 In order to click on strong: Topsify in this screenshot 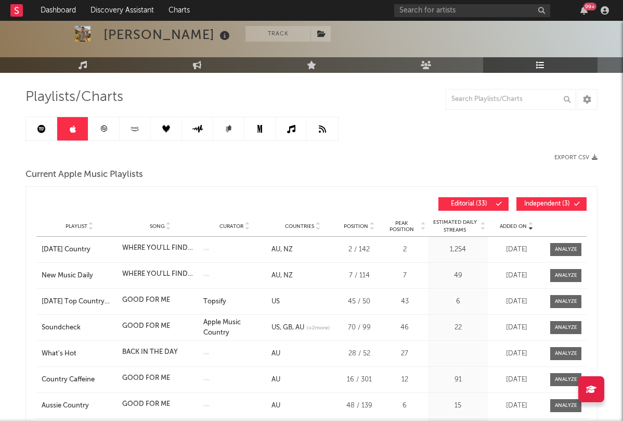, I will do `click(215, 301)`.